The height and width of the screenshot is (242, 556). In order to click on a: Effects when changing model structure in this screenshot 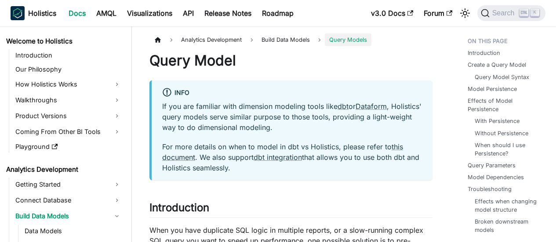, I will do `click(507, 206)`.